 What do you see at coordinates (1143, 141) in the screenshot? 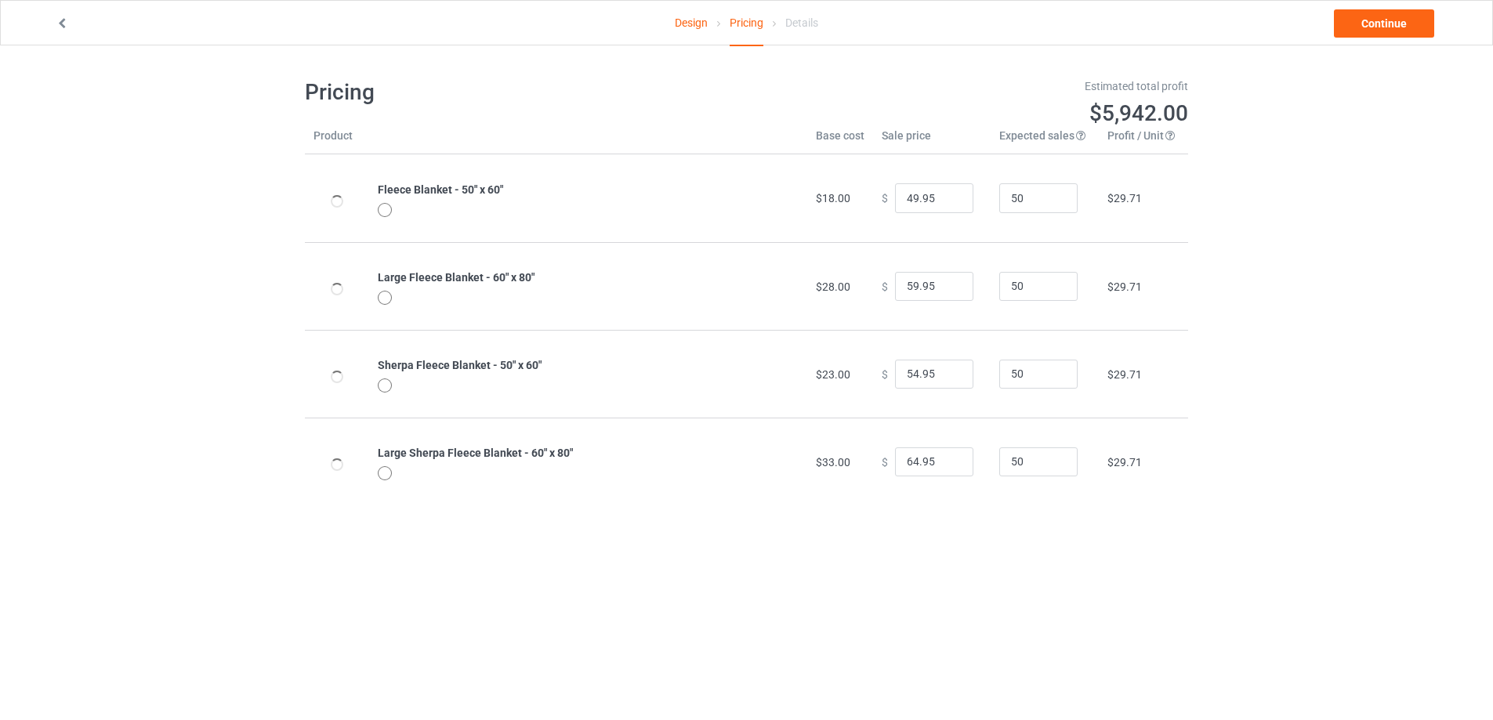
I see `th: Profit / Unit` at bounding box center [1143, 141].